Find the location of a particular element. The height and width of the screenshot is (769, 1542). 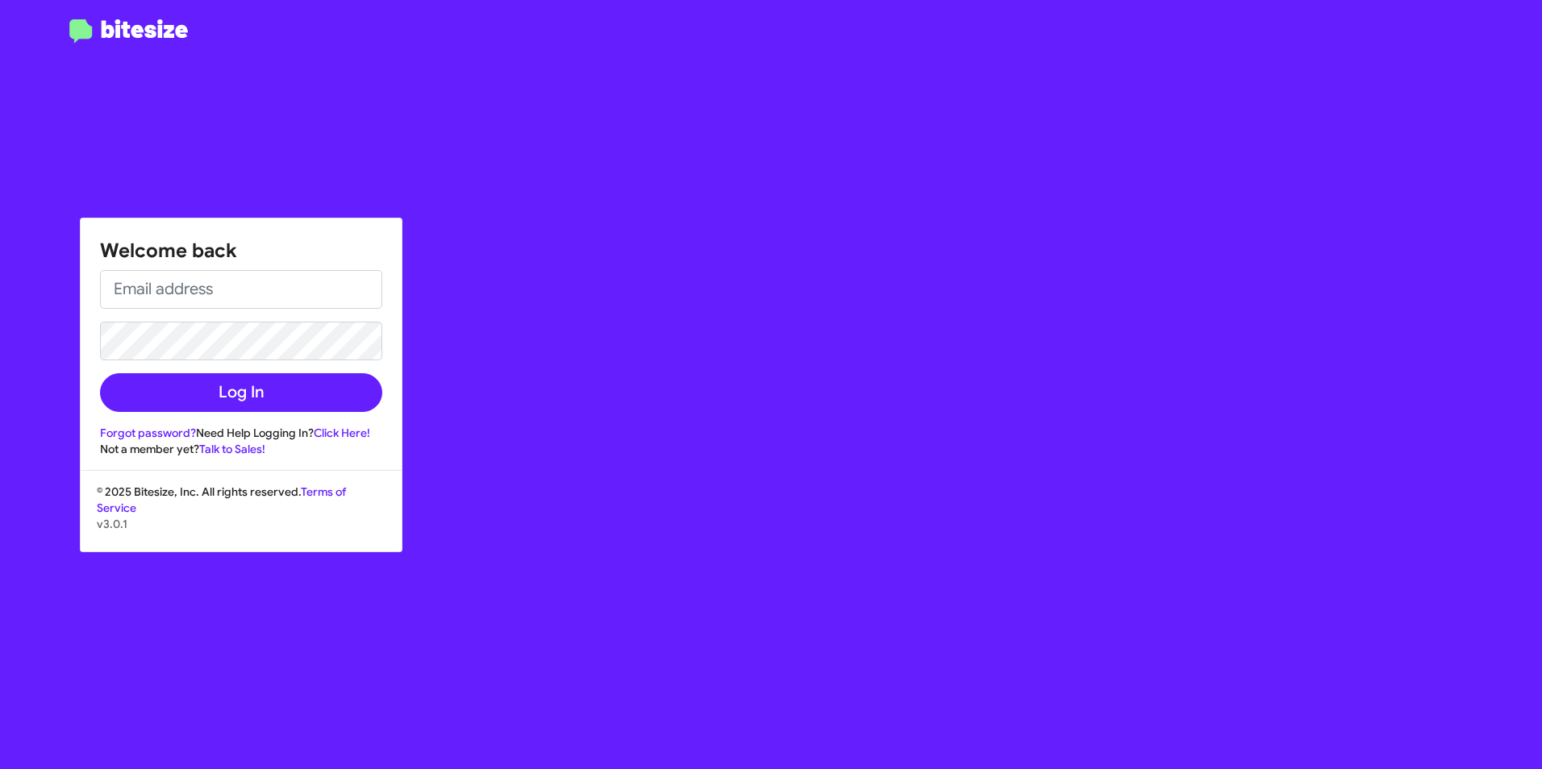

h1: Welcome back is located at coordinates (241, 251).